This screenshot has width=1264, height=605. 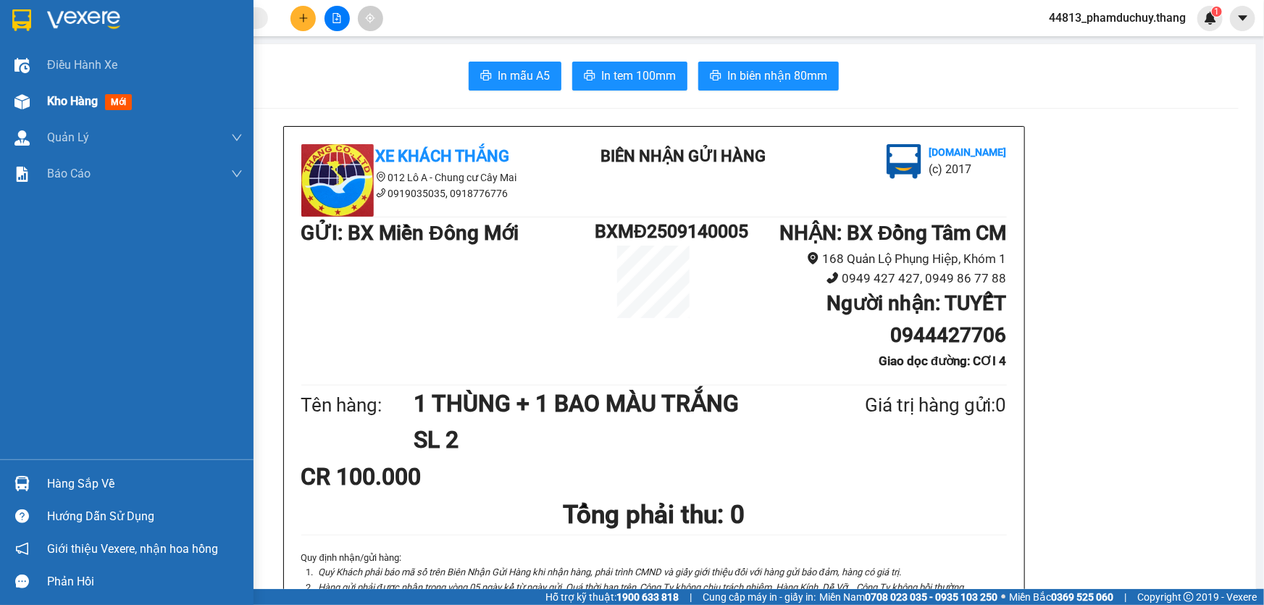 What do you see at coordinates (337, 18) in the screenshot?
I see `span: file-add` at bounding box center [337, 18].